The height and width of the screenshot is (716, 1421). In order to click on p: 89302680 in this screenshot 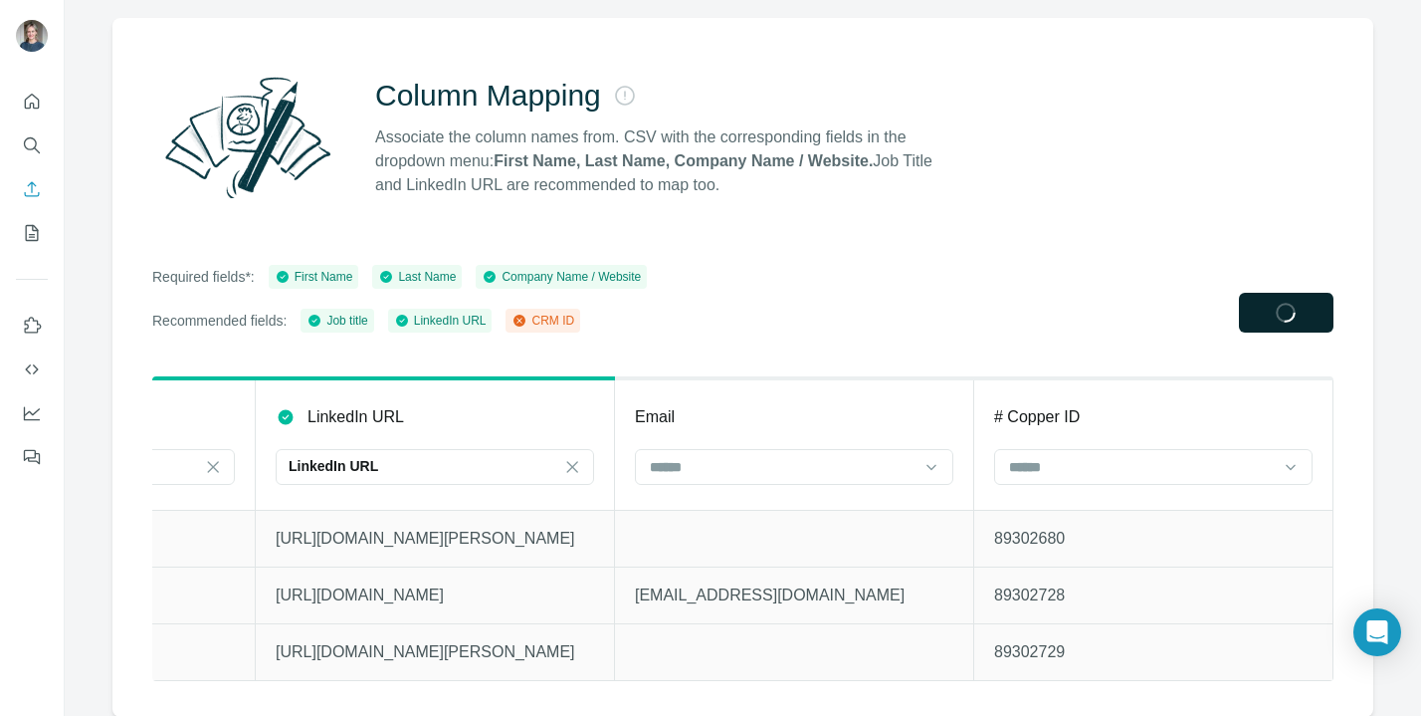, I will do `click(1154, 538)`.